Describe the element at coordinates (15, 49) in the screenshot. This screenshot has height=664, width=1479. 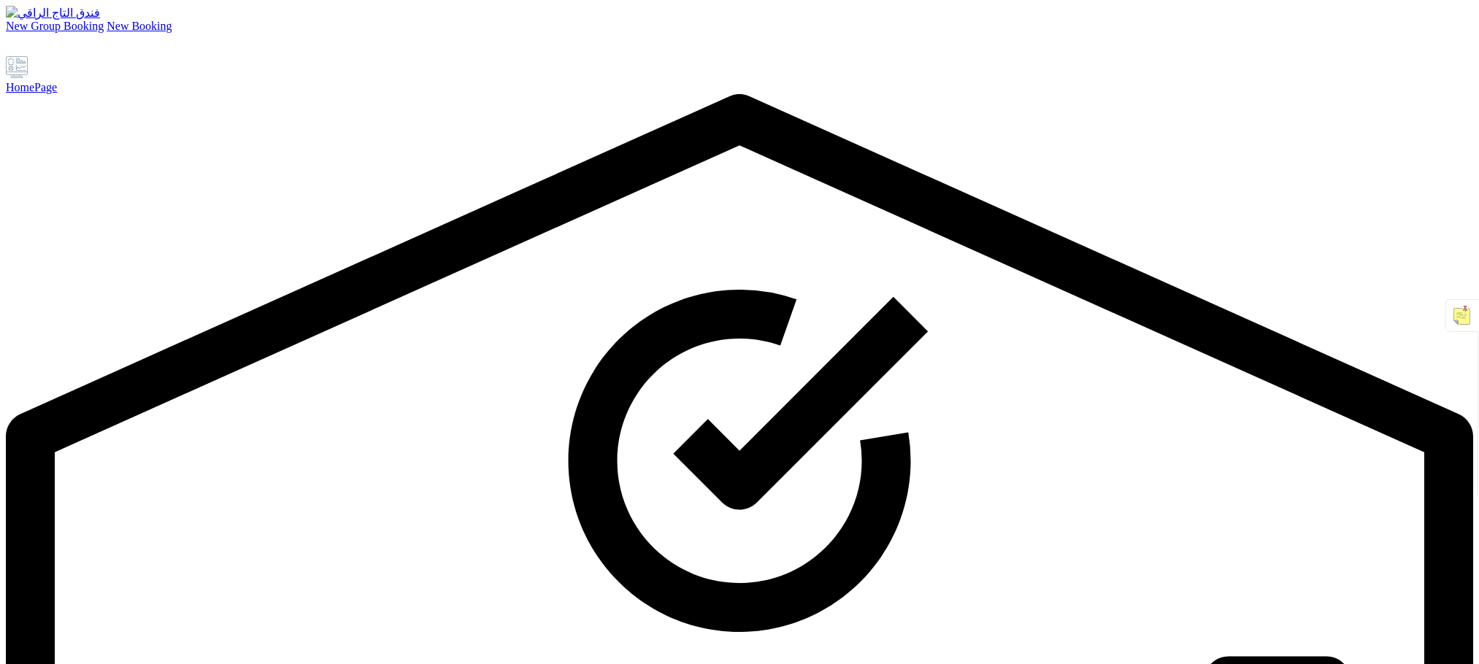
I see `a: Support` at that location.